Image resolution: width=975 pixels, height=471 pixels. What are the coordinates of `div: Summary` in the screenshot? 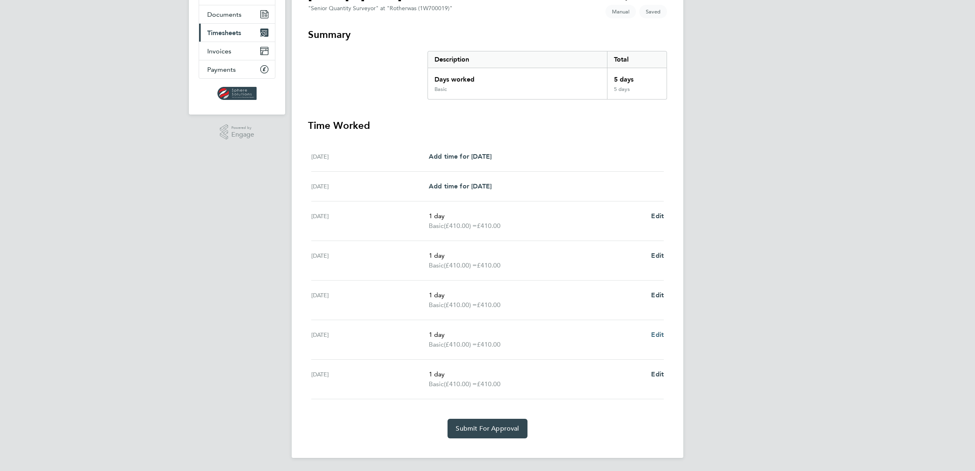 It's located at (547, 75).